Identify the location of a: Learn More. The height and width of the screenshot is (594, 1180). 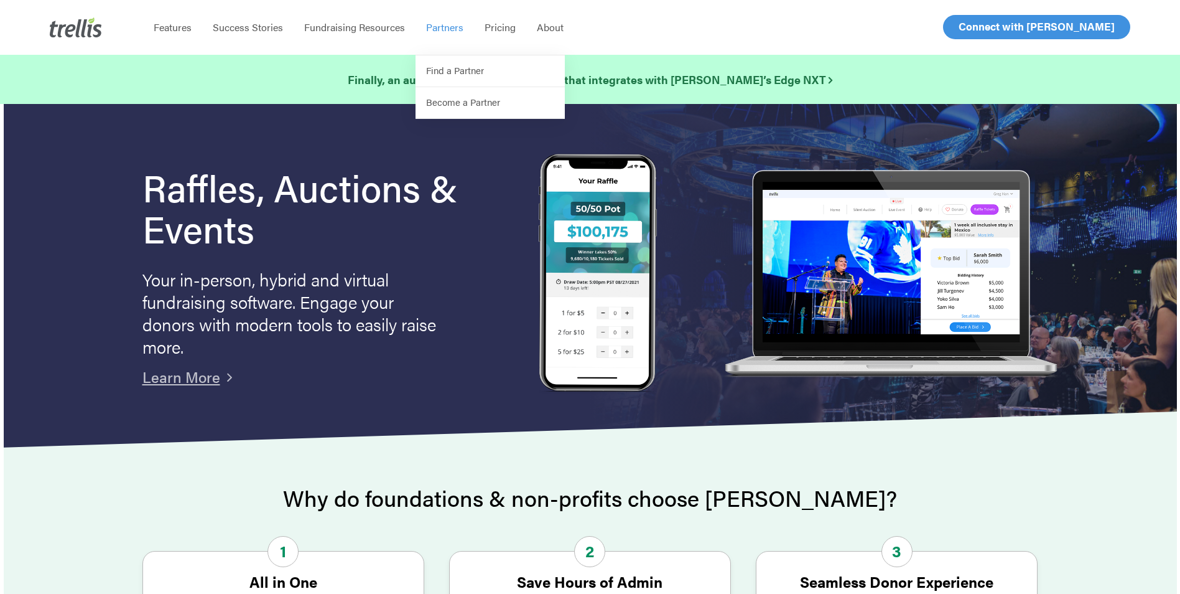
(181, 376).